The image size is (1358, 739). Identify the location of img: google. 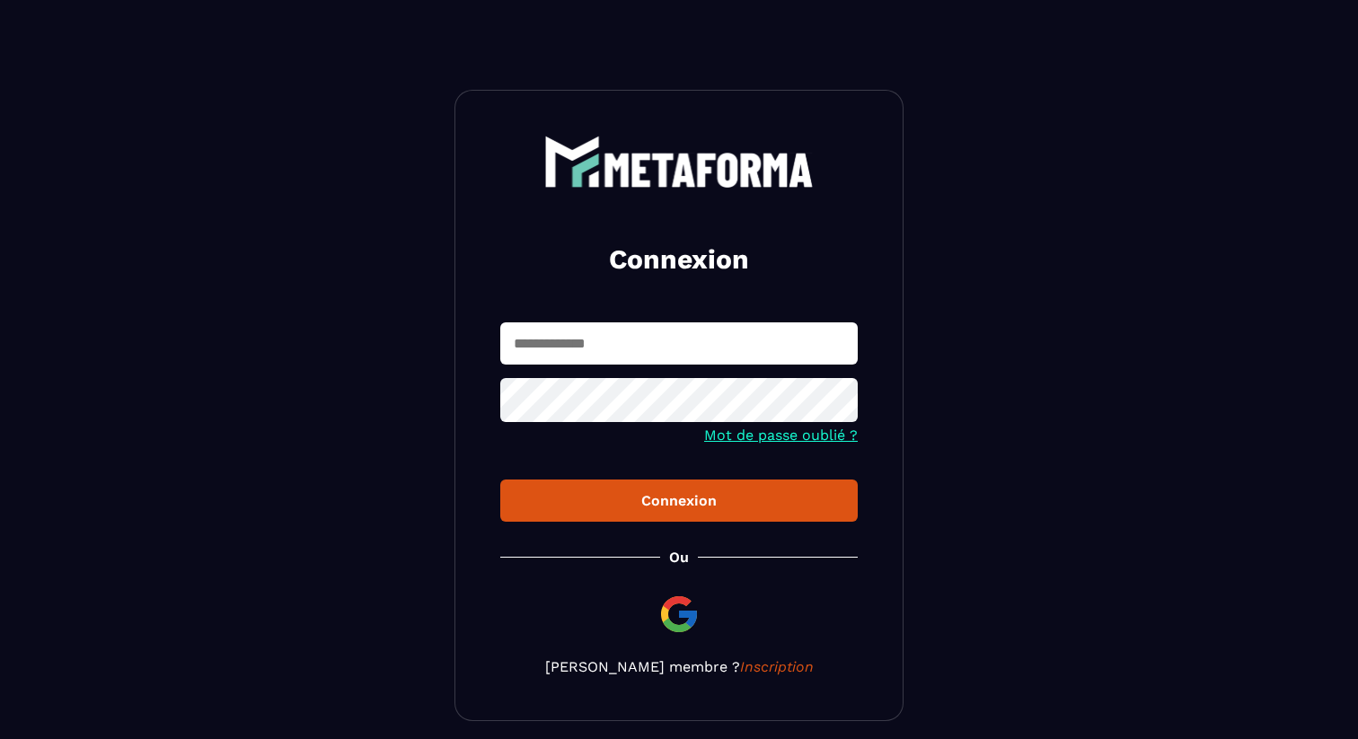
(679, 614).